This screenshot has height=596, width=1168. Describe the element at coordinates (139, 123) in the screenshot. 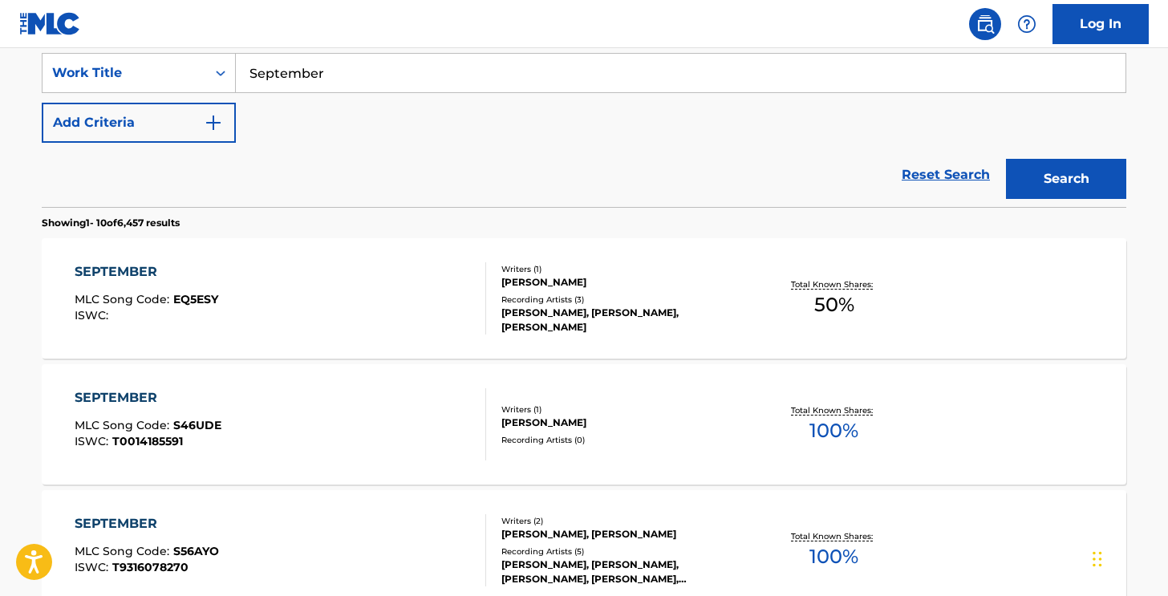

I see `button: Add Criteria` at that location.